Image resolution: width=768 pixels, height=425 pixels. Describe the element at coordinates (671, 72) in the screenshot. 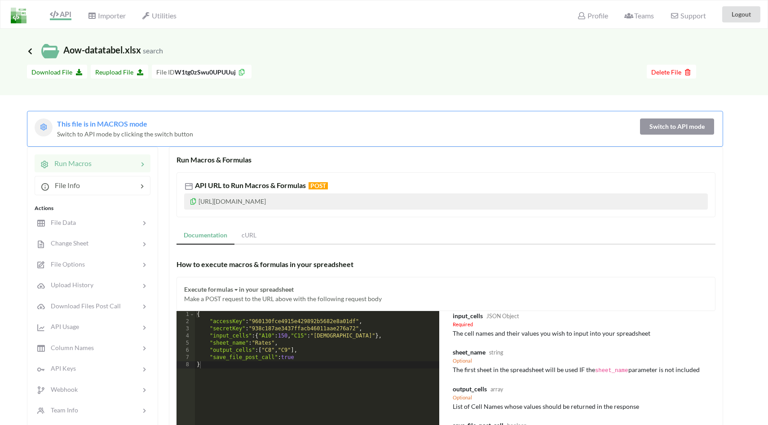

I see `span: Delete File` at that location.